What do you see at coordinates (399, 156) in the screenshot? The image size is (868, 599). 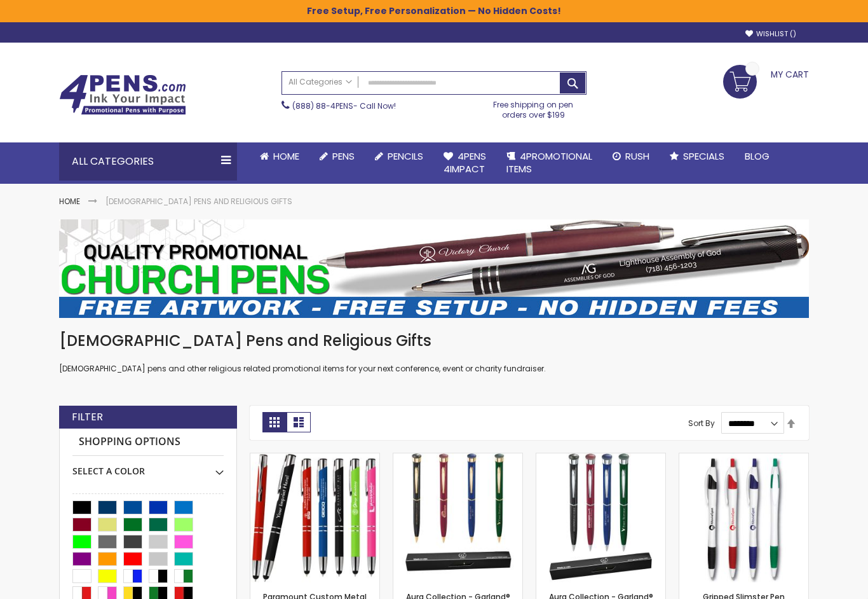 I see `a: Pencils` at bounding box center [399, 156].